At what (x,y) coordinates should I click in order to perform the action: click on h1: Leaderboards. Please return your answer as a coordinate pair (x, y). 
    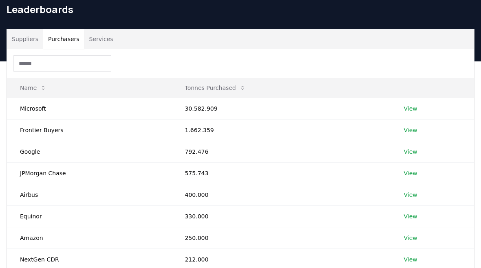
    Looking at the image, I should click on (240, 9).